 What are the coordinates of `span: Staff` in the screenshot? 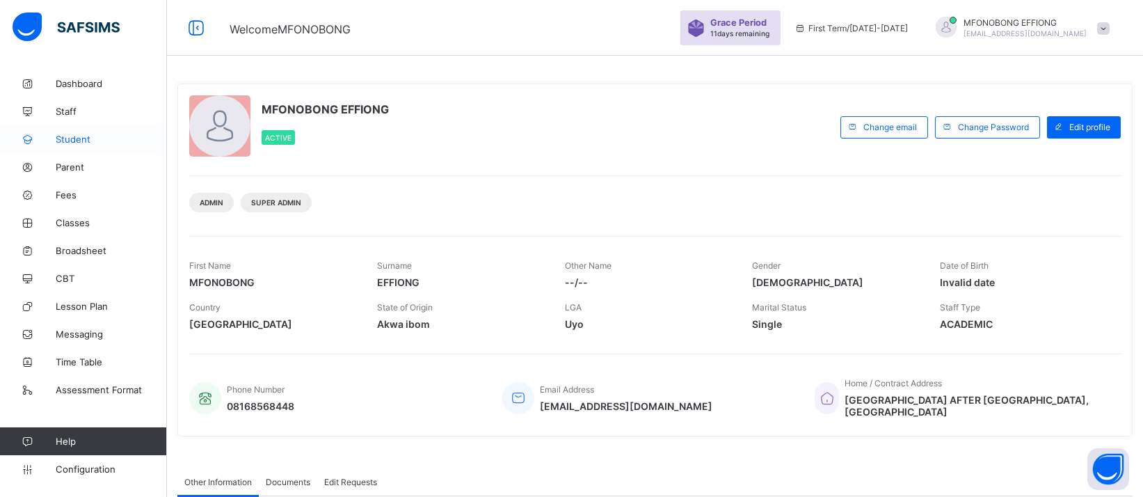 It's located at (111, 111).